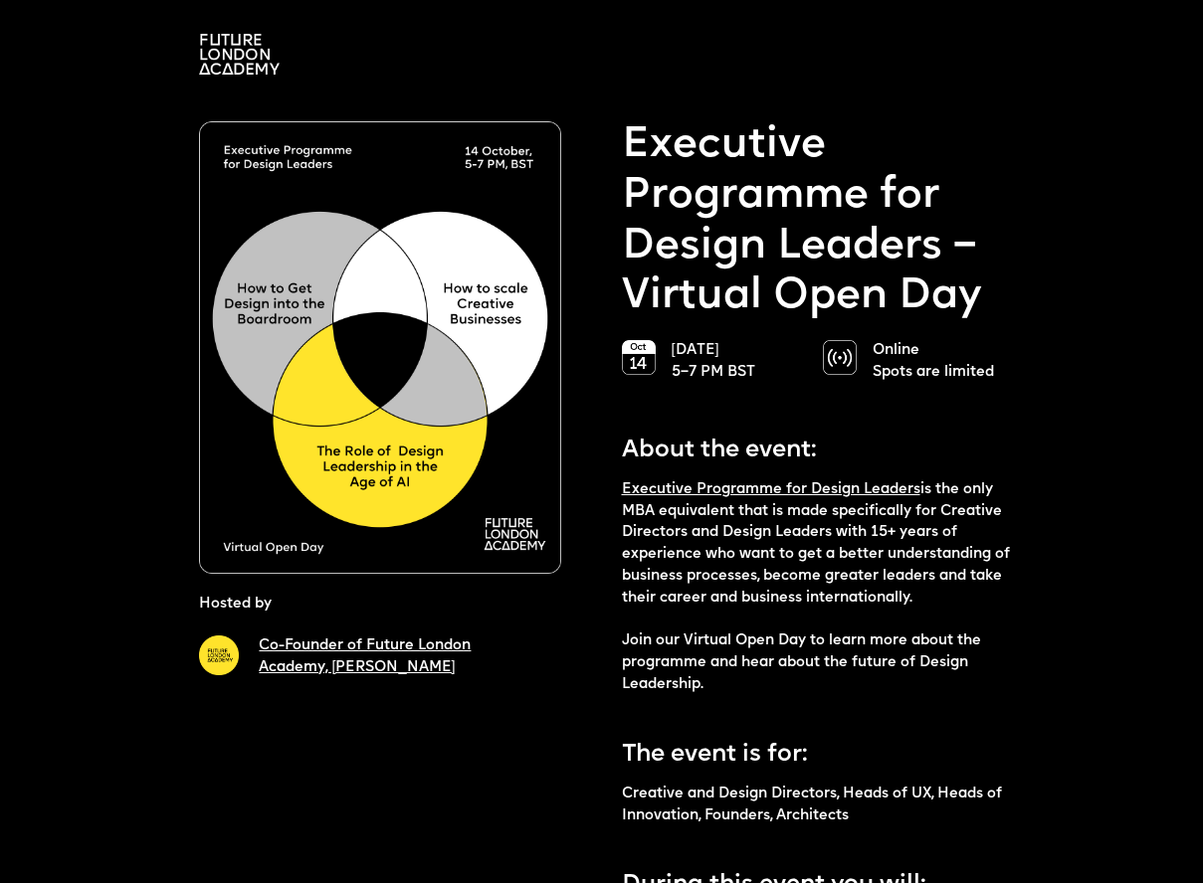  What do you see at coordinates (823, 588) in the screenshot?
I see `p: is the only MBA equivalent that is made specifically for Creative Directors and Design Leaders wi...` at bounding box center [823, 588].